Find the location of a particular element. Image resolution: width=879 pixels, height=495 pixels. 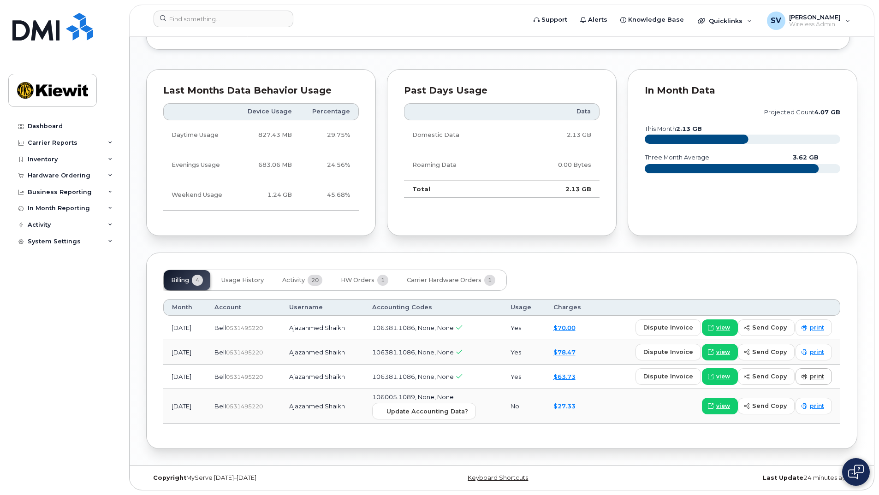

span: 20 is located at coordinates (315, 281).